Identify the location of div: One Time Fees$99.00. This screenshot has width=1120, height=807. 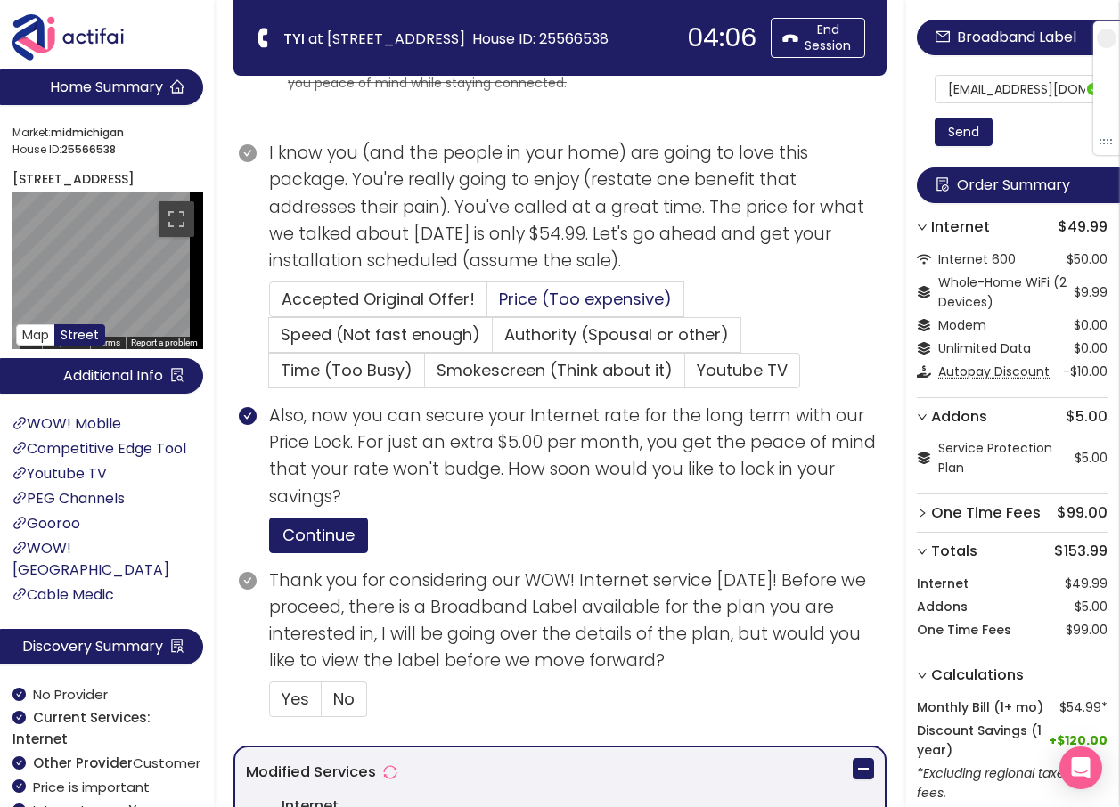
(1012, 513).